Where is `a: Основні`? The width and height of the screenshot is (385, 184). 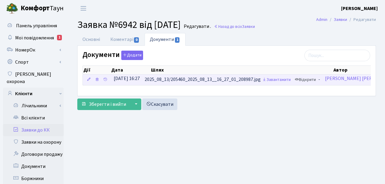
a: Основні is located at coordinates (91, 39).